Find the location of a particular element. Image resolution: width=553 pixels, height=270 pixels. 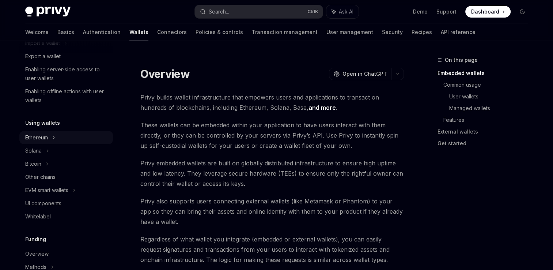

span: Regardless of what wallet you integrate (embedded or external wallets), you can easily request si... is located at coordinates (272, 249).